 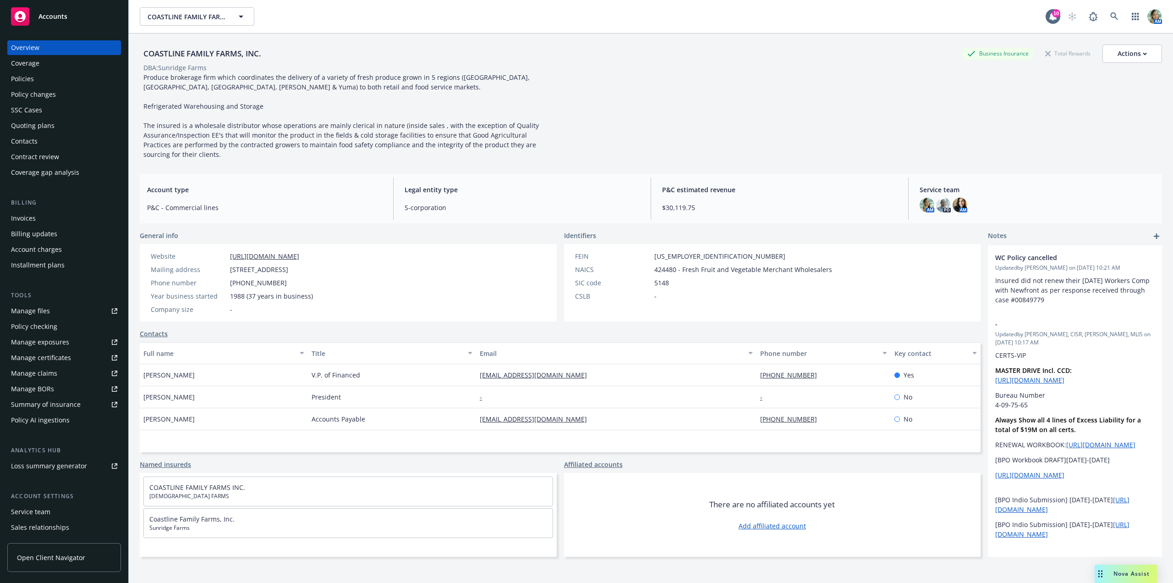 What do you see at coordinates (64, 389) in the screenshot?
I see `a: Manage BORs` at bounding box center [64, 389].